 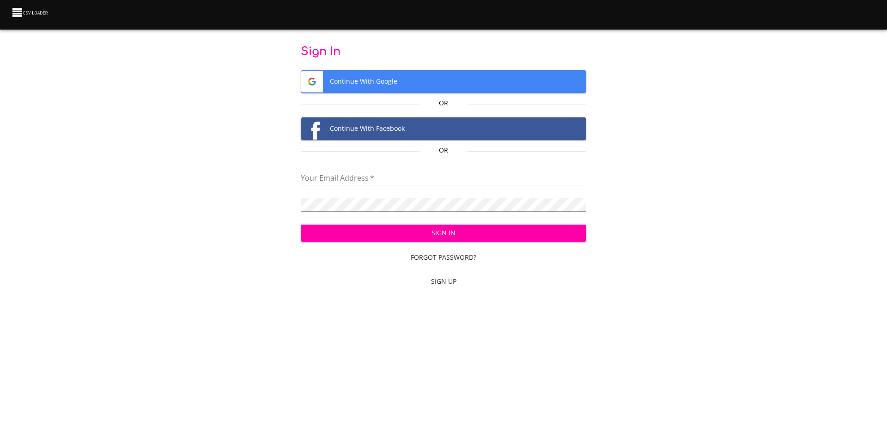 What do you see at coordinates (443, 128) in the screenshot?
I see `button: Facebook logoContinue With Facebook` at bounding box center [443, 128].